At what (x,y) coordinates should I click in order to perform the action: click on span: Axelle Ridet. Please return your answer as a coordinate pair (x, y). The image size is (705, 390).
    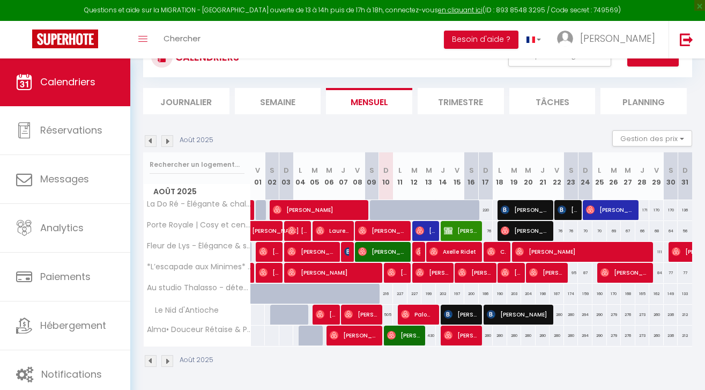
    Looking at the image, I should click on (453, 251).